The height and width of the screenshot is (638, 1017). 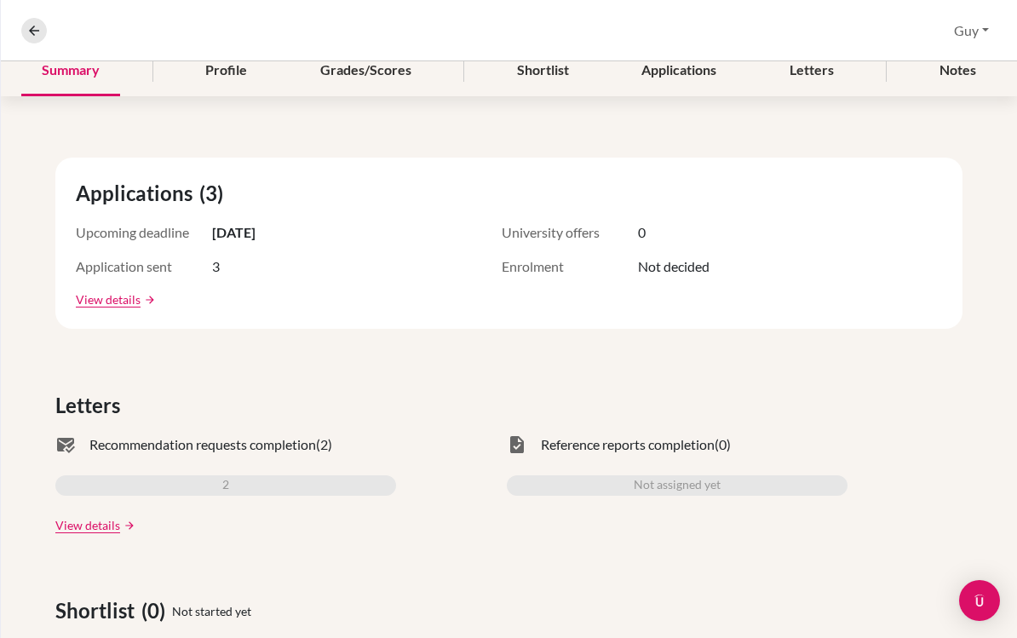 What do you see at coordinates (66, 445) in the screenshot?
I see `span: mark_email_read` at bounding box center [66, 445].